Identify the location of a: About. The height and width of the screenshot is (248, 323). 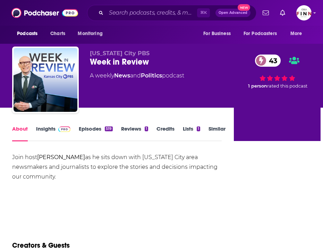
(20, 133).